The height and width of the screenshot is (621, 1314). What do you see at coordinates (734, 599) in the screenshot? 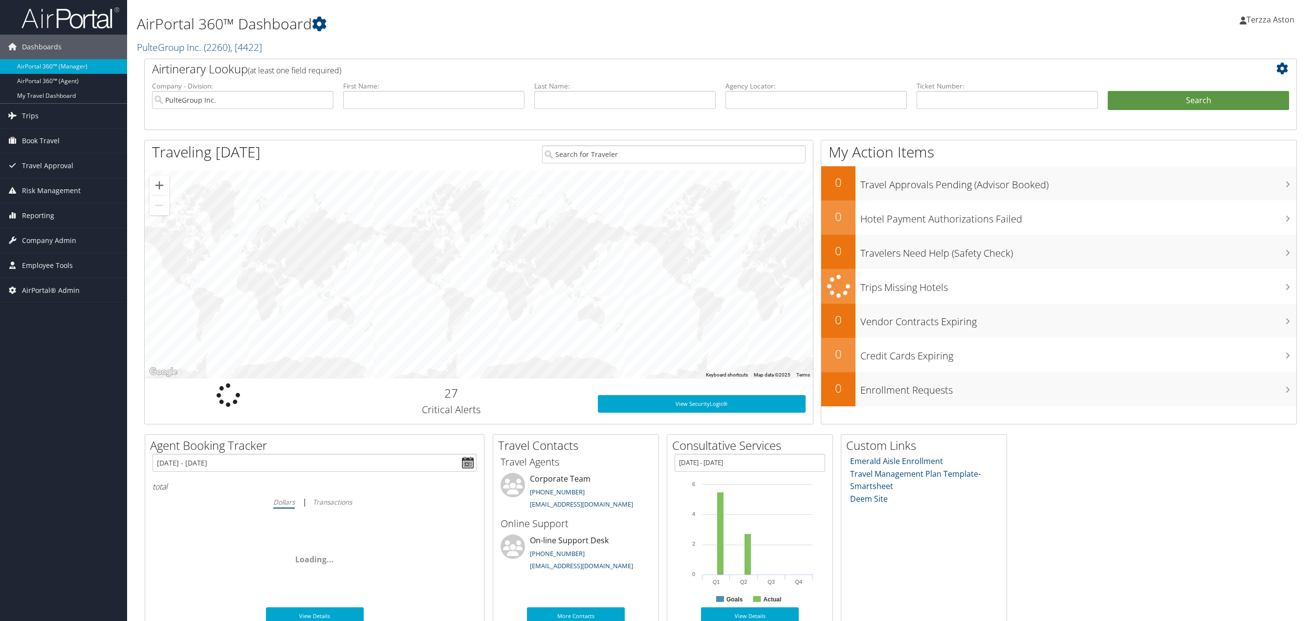
I see `text: Goals` at bounding box center [734, 599].